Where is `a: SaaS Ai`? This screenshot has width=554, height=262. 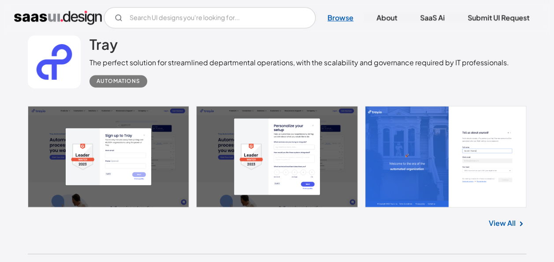
a: SaaS Ai is located at coordinates (432, 18).